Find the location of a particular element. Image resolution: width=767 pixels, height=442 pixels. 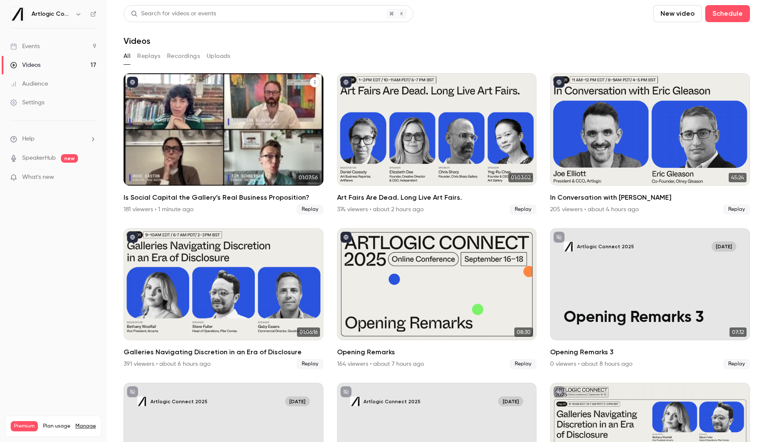

a: 01:07:56Is Social Capital the Gallery’s Real Business Proposition?181 viewers • 1 minute agoReplay is located at coordinates (223, 144).